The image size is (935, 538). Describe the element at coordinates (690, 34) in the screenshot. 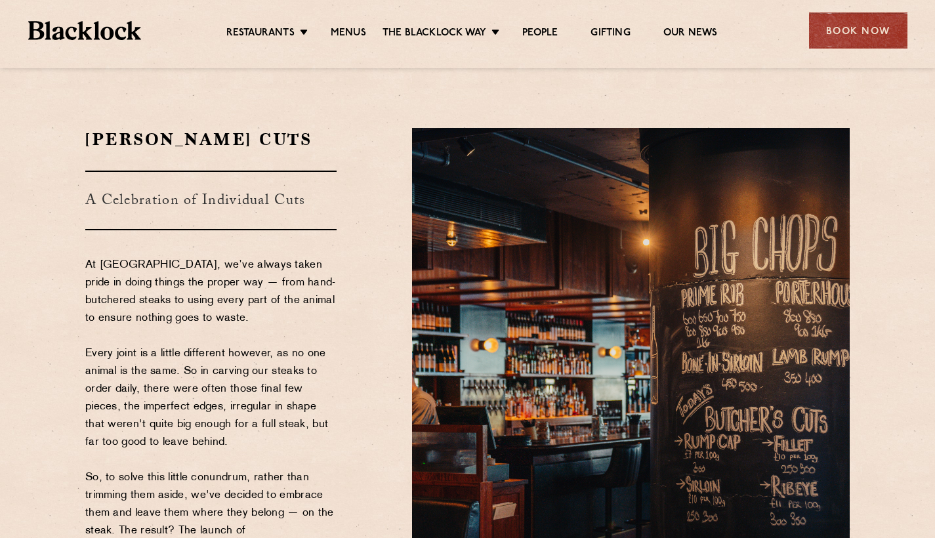

I see `a: Our News` at that location.